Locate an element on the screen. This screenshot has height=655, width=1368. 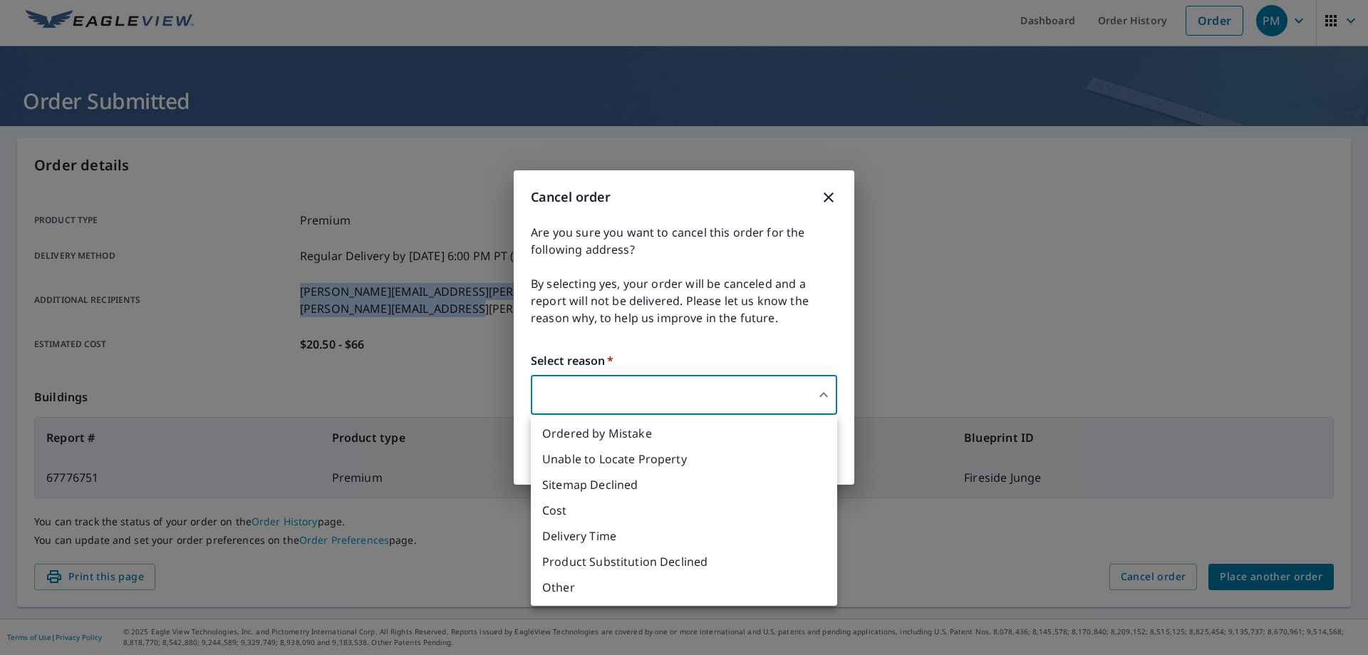
li: Ordered by Mistake is located at coordinates (684, 433).